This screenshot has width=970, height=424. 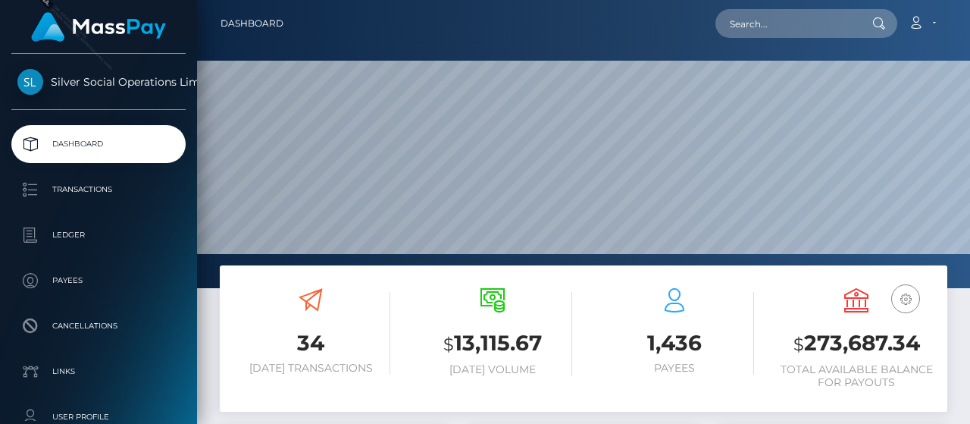 I want to click on img: MassPay Logo, so click(x=99, y=27).